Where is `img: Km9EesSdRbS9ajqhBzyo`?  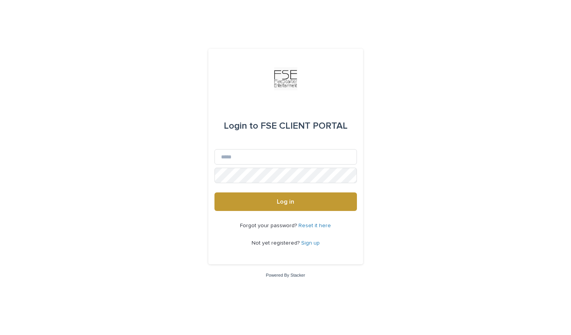
img: Km9EesSdRbS9ajqhBzyo is located at coordinates (286, 79).